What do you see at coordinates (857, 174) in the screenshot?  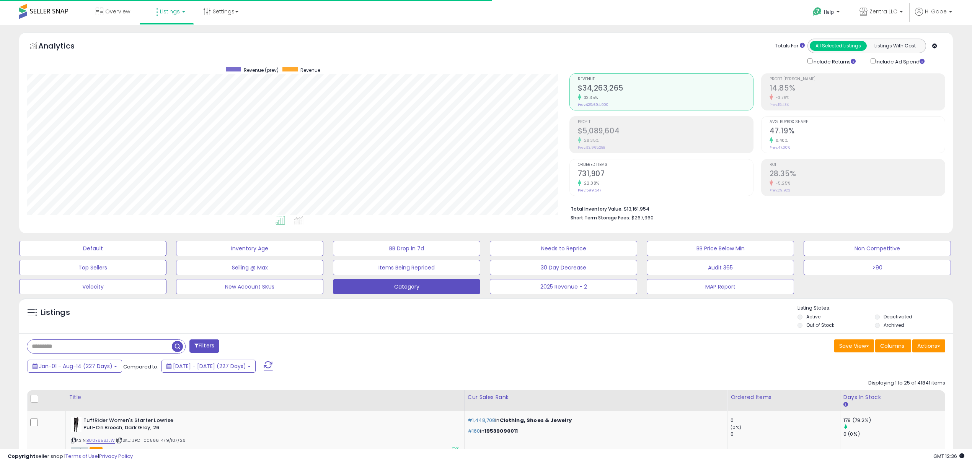 I see `h2: 28.35%` at bounding box center [857, 174].